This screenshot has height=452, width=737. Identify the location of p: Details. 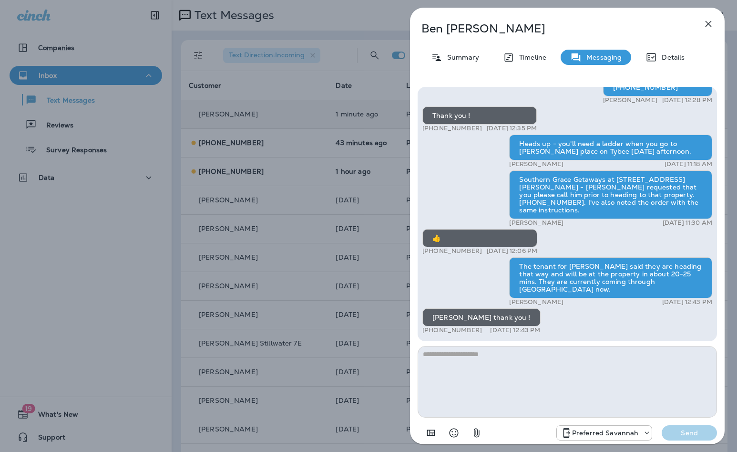
(671, 57).